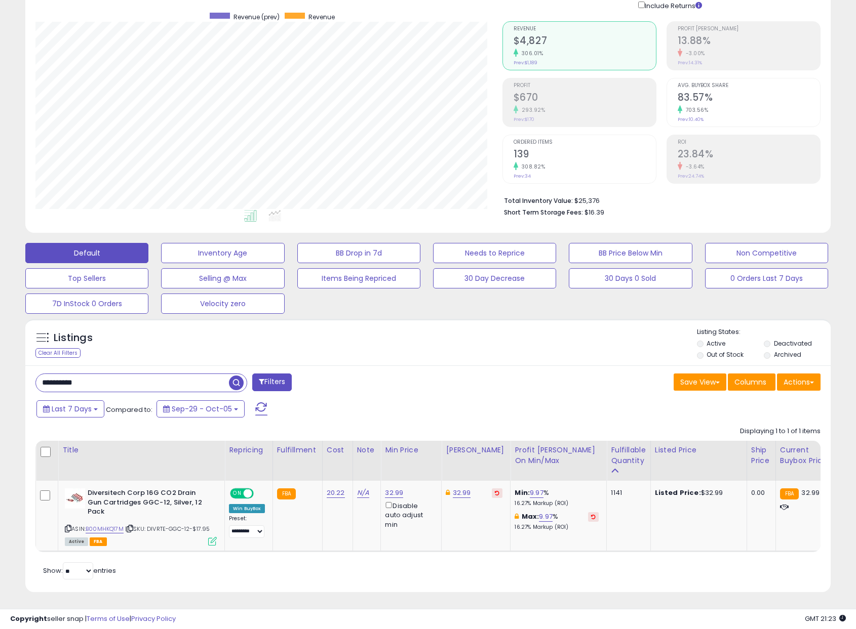 The image size is (856, 629). I want to click on button: Actions, so click(798, 382).